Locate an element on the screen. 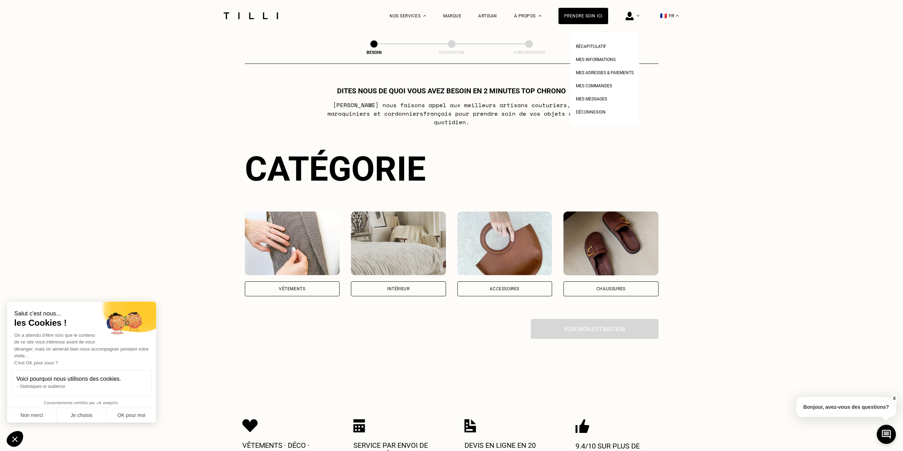 Image resolution: width=903 pixels, height=451 pixels. a: Mes adresses & paiements is located at coordinates (605, 72).